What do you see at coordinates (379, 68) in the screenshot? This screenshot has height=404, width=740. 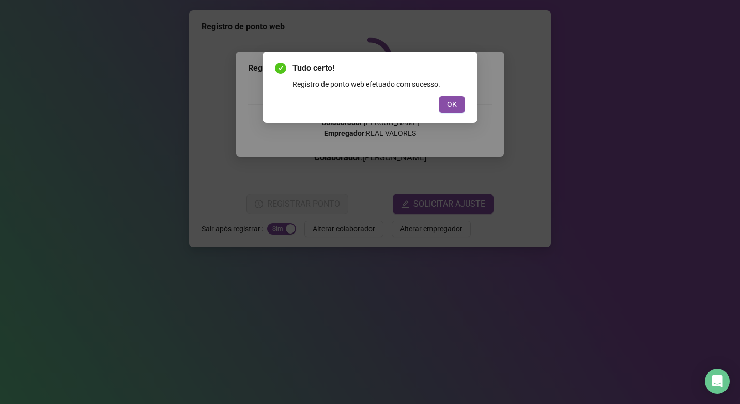 I see `span: Tudo certo!` at bounding box center [379, 68].